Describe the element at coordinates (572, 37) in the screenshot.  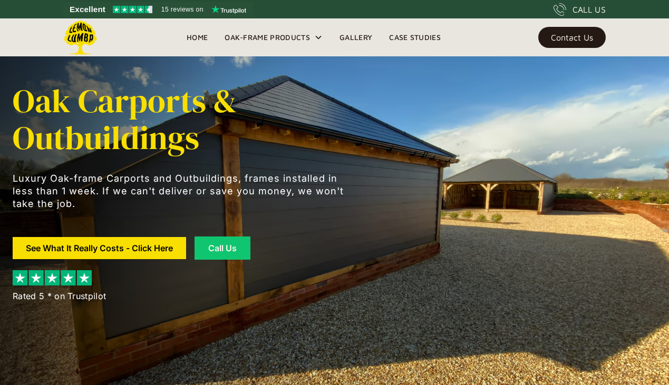
I see `a: Contact Us` at that location.